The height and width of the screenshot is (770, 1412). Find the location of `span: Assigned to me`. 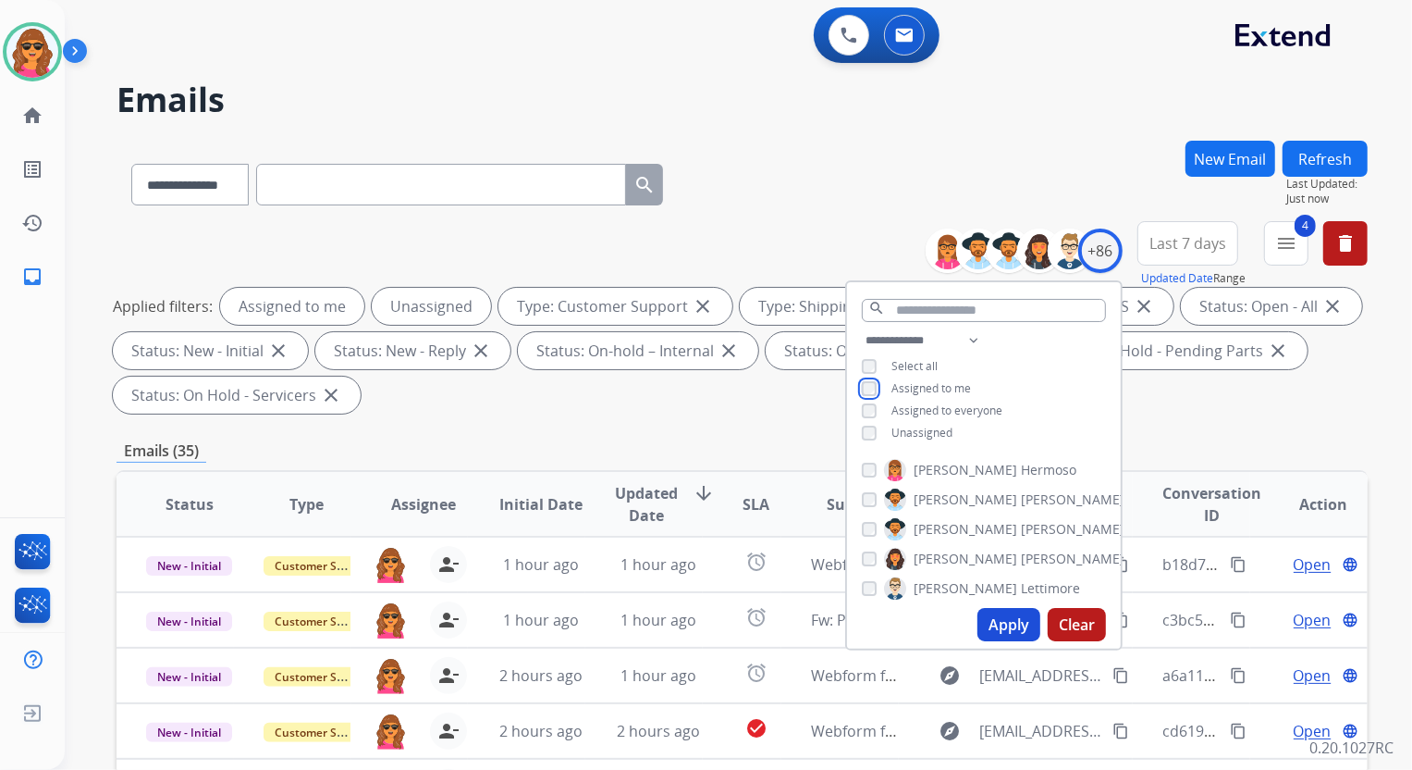

span: Assigned to me is located at coordinates (931, 388).